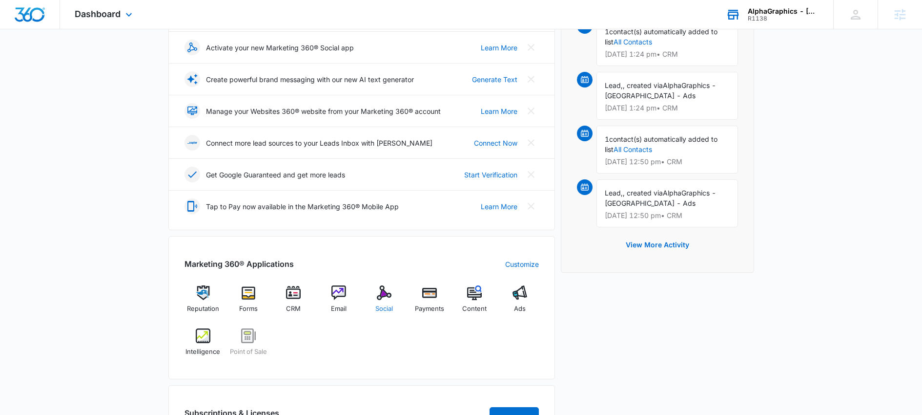 The height and width of the screenshot is (415, 922). I want to click on p: Activate your new Marketing 360® Social app, so click(280, 47).